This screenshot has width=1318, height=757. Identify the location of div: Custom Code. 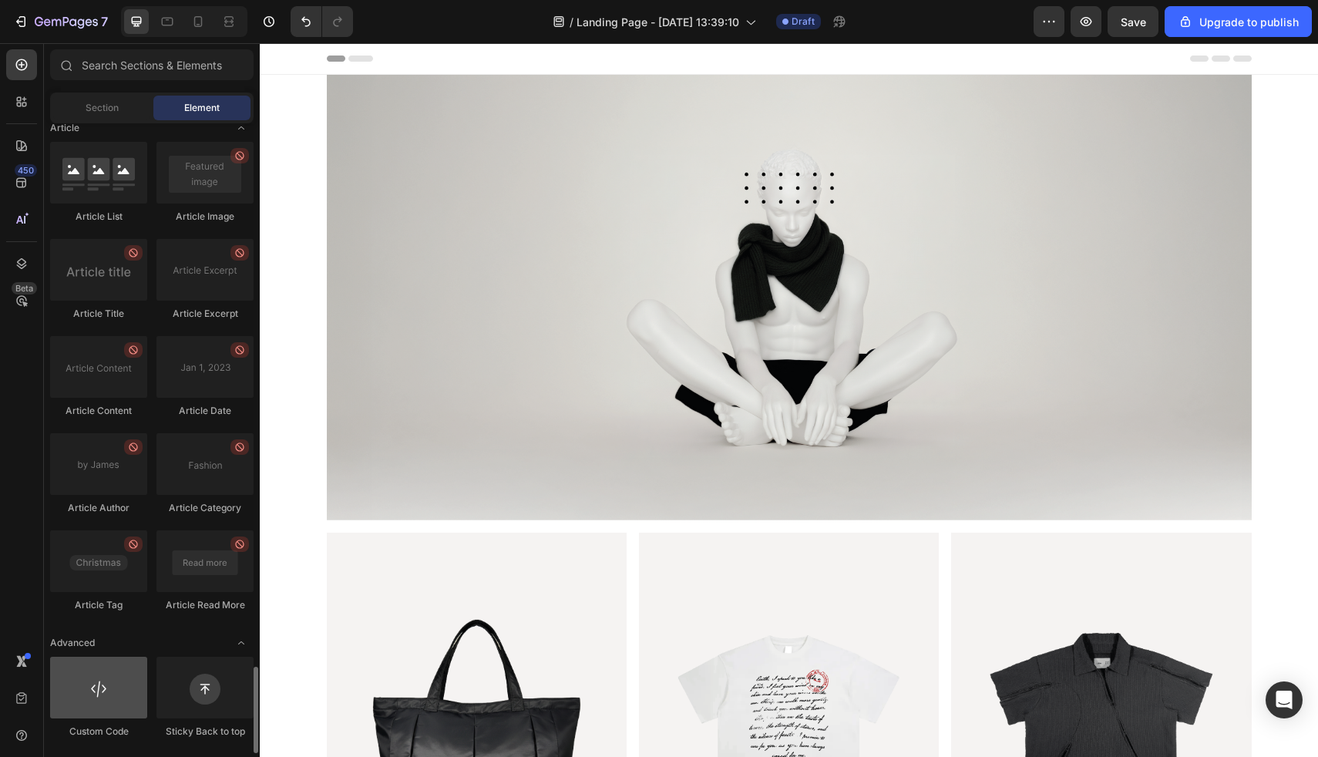
(99, 731).